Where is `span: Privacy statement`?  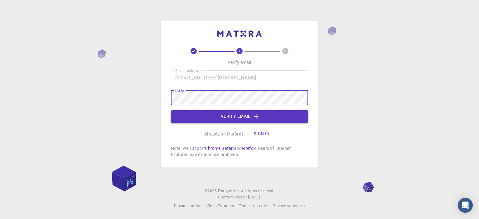
span: Privacy statement is located at coordinates (289, 206).